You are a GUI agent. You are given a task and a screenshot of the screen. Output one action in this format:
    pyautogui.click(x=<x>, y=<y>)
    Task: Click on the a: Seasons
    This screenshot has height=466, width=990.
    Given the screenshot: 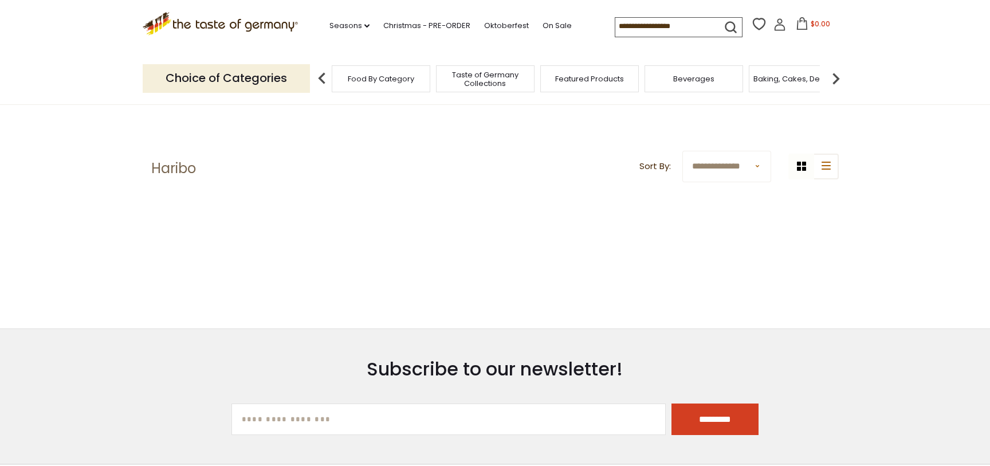 What is the action you would take?
    pyautogui.click(x=349, y=26)
    